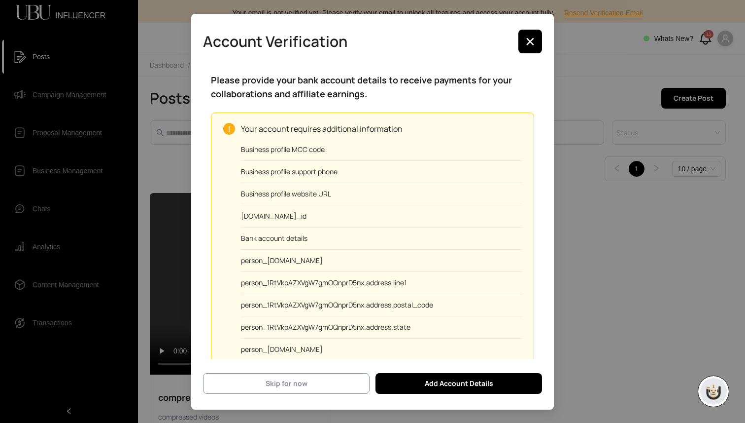  Describe the element at coordinates (286, 383) in the screenshot. I see `button: Skip for now` at that location.